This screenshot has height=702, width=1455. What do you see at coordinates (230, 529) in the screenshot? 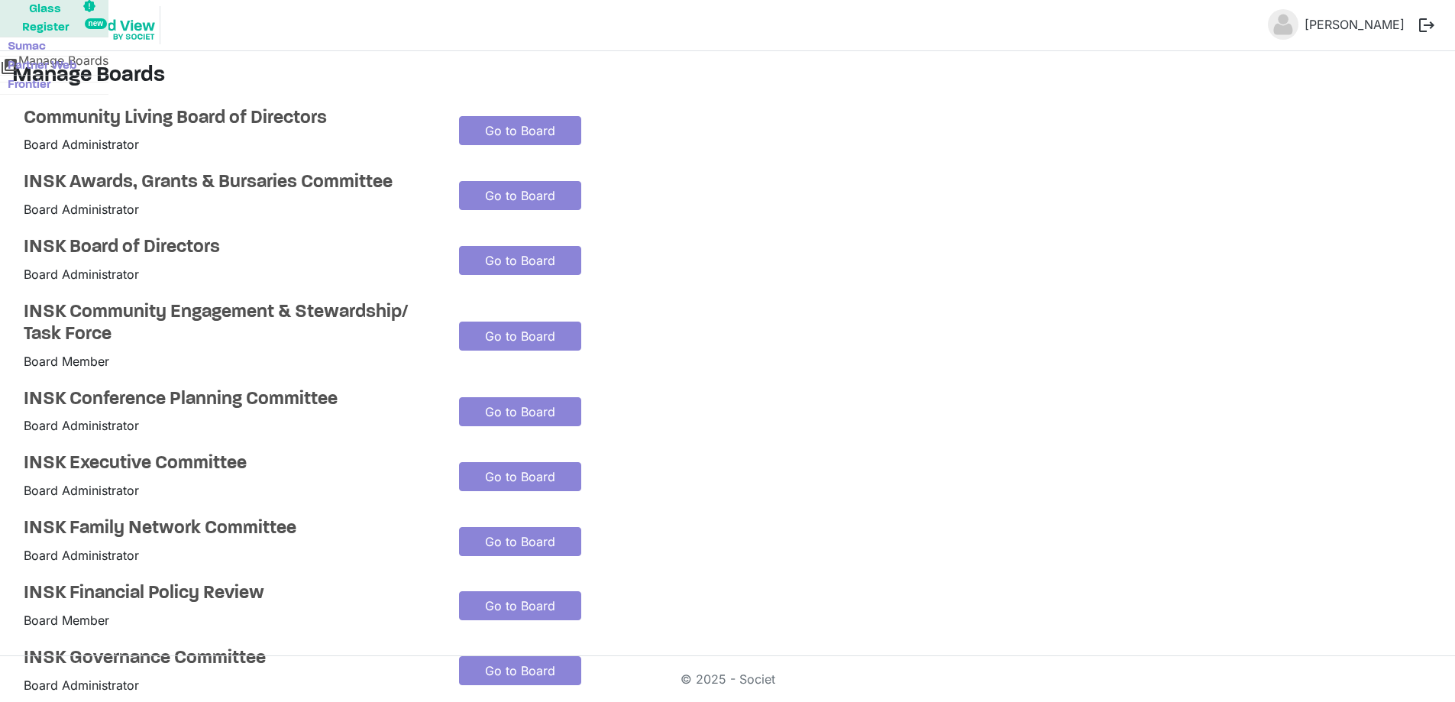
I see `a: INSK Family Network Committee` at bounding box center [230, 529].